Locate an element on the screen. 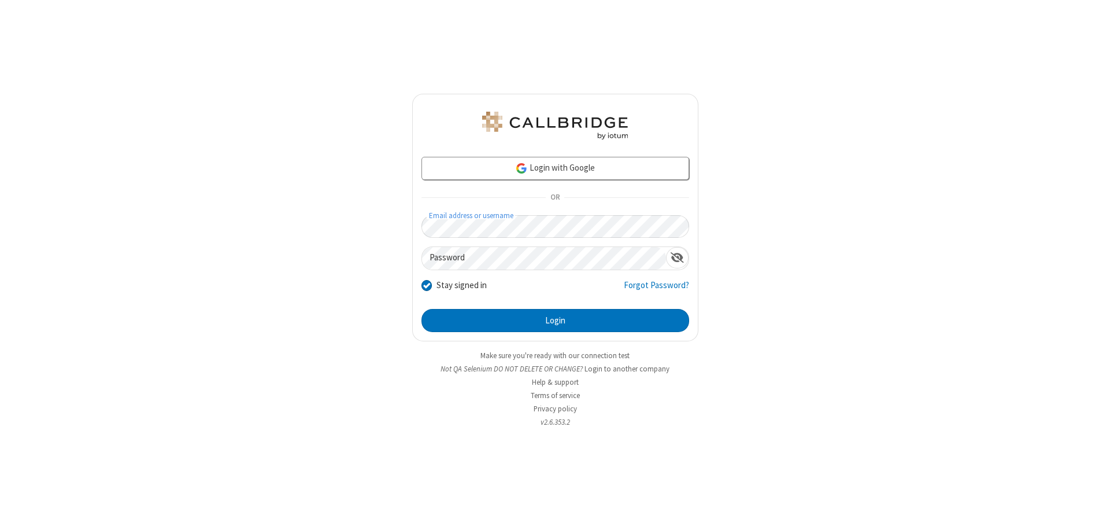 This screenshot has width=1110, height=530. a: Privacy policy is located at coordinates (555, 408).